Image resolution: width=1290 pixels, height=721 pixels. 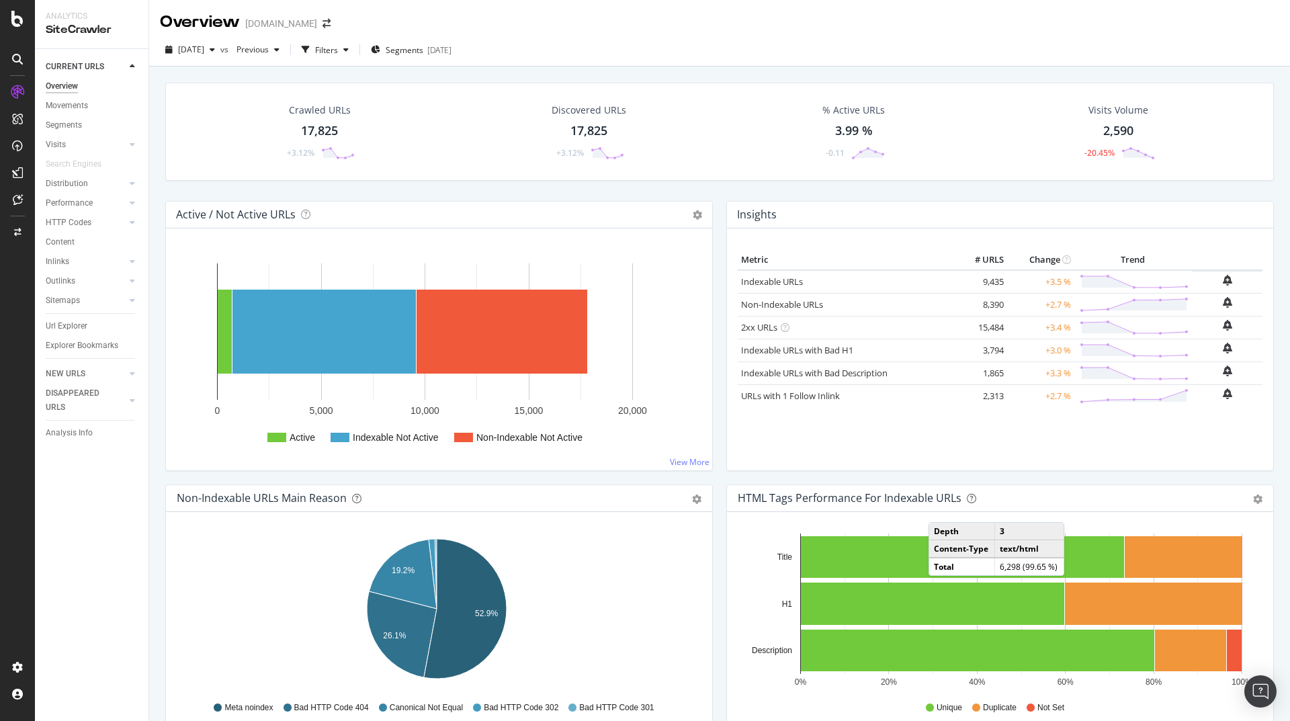 What do you see at coordinates (853, 110) in the screenshot?
I see `div: % Active URLs` at bounding box center [853, 110].